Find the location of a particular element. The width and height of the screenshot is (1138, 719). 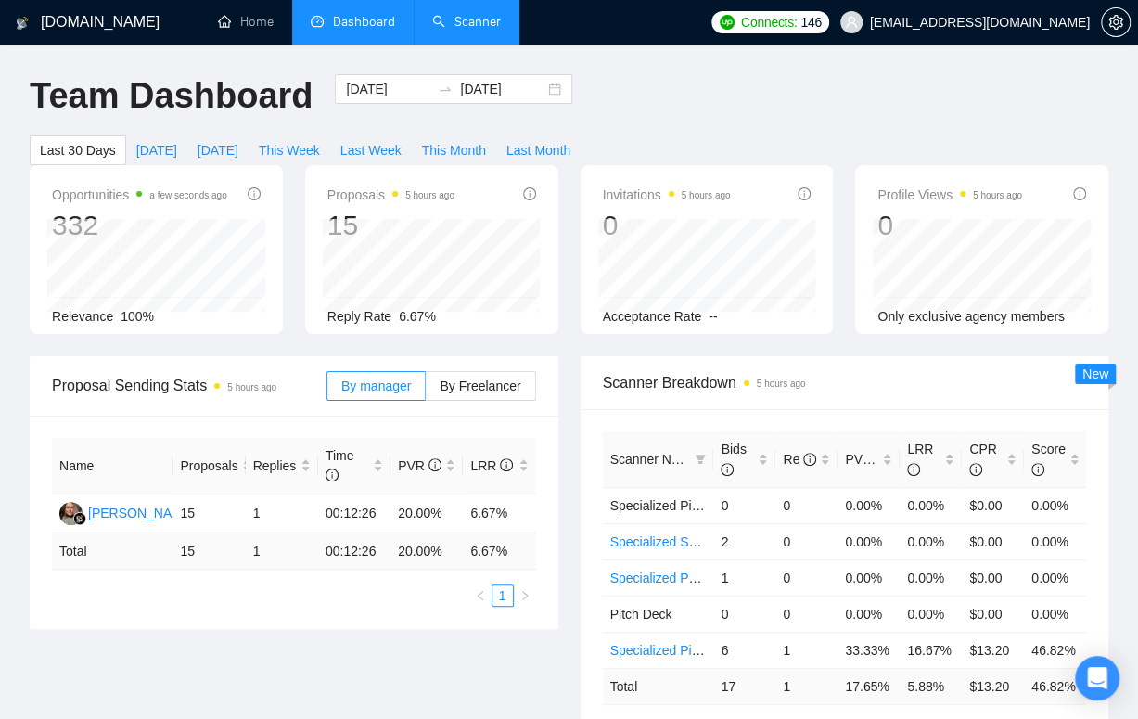

span: LRR is located at coordinates (492, 466).